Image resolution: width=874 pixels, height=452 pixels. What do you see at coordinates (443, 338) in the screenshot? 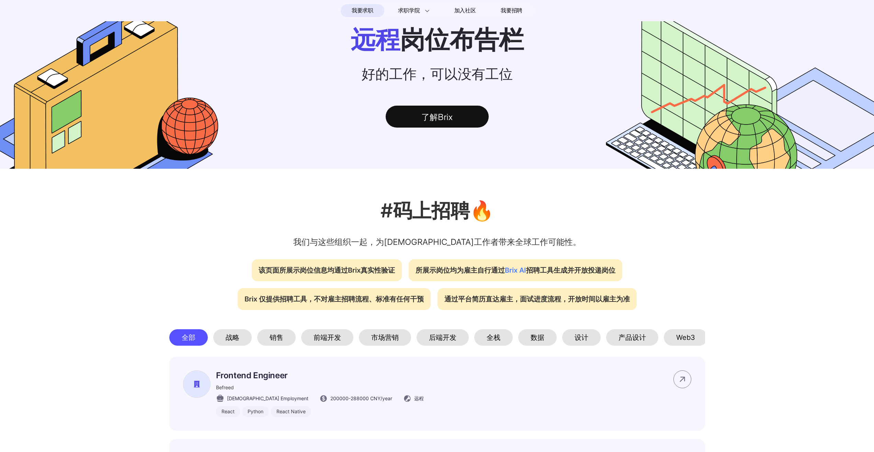
I see `div: 后端开发` at bounding box center [443, 338].